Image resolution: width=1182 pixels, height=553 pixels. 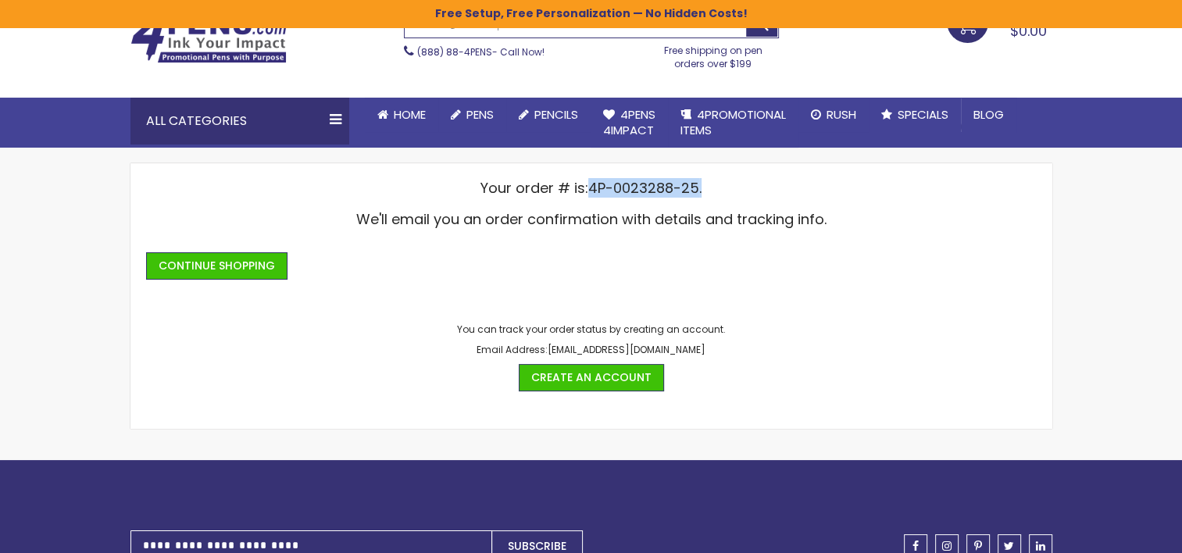 What do you see at coordinates (592, 220) in the screenshot?
I see `p: We'll email you an order confirmation with details and tracking info.` at bounding box center [592, 220].